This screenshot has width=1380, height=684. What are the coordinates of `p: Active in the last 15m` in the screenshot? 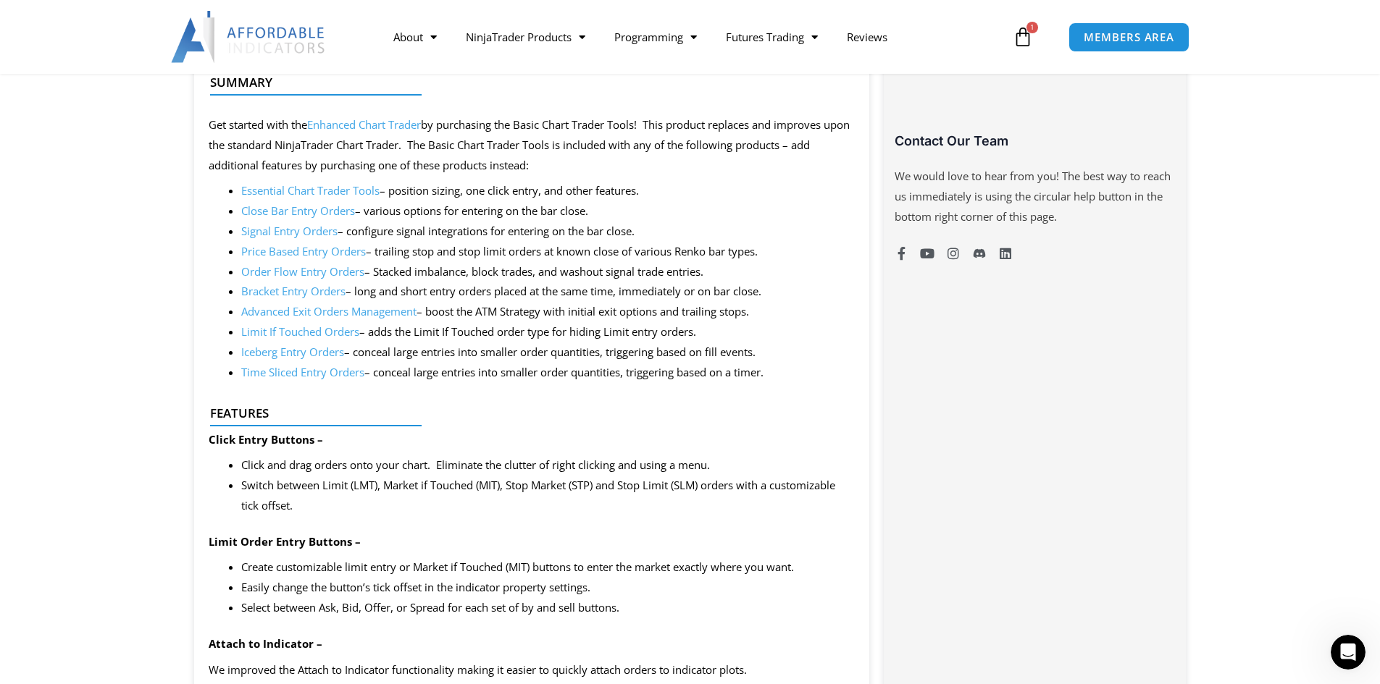 It's located at (122, 25).